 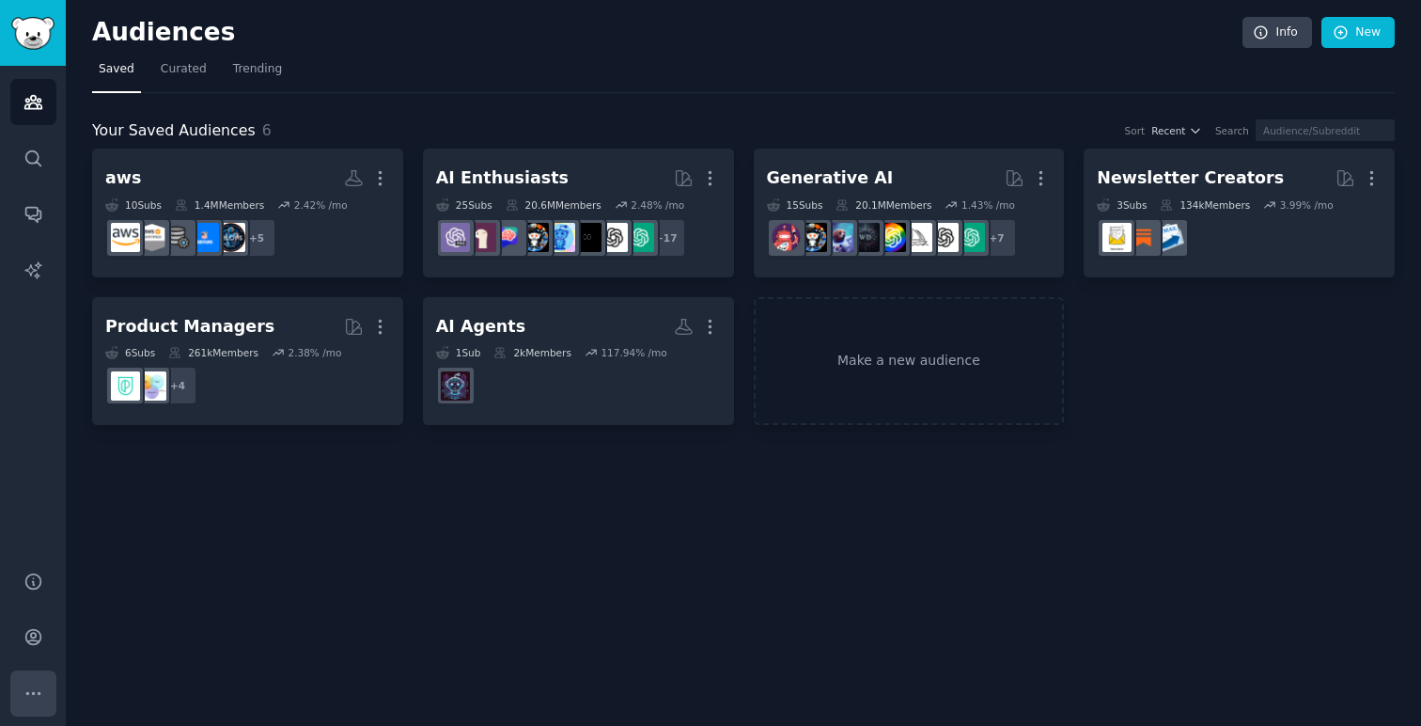 I want to click on img: dataengineering, so click(x=178, y=237).